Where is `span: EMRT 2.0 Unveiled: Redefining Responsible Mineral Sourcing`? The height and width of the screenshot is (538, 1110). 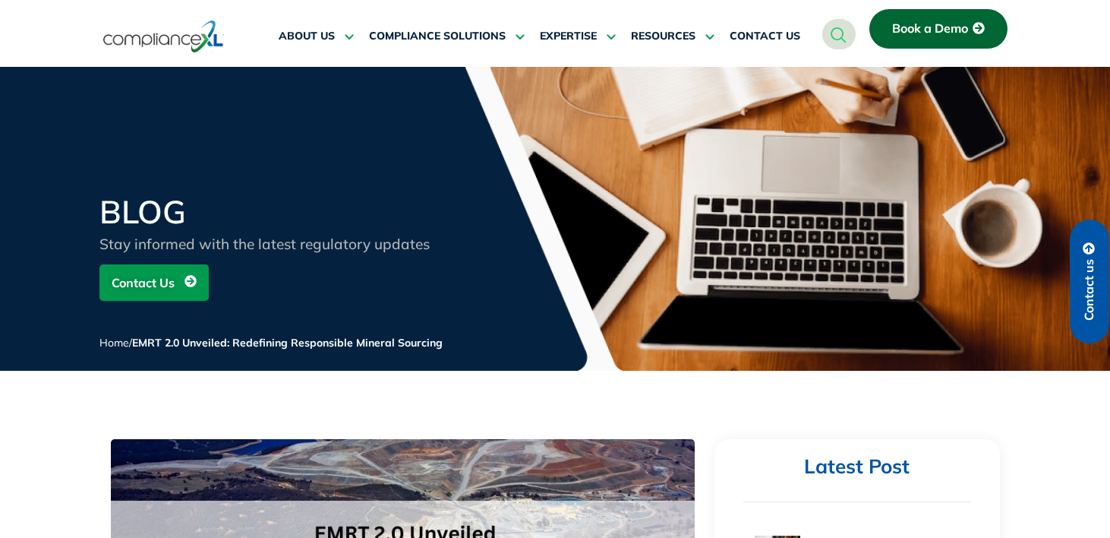 span: EMRT 2.0 Unveiled: Redefining Responsible Mineral Sourcing is located at coordinates (287, 342).